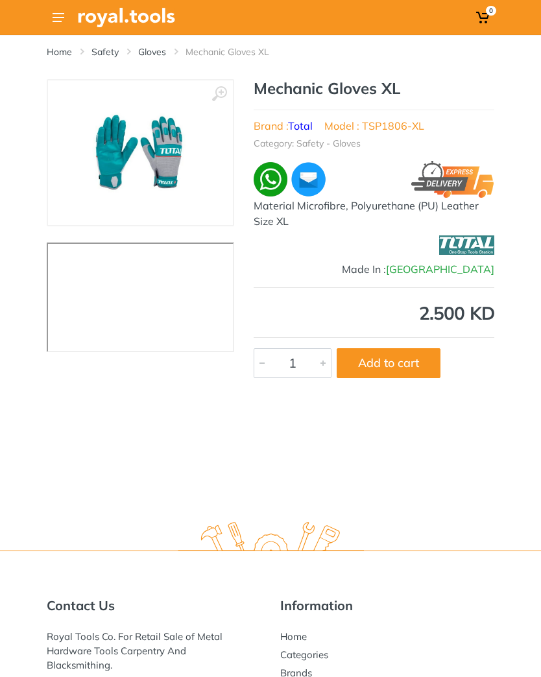 Image resolution: width=541 pixels, height=677 pixels. Describe the element at coordinates (154, 606) in the screenshot. I see `h5: Contact Us` at that location.